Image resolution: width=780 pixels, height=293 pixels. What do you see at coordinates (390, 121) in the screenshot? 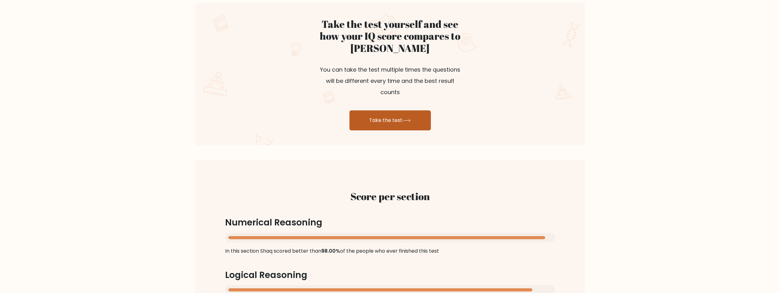
I see `a: Take the test` at bounding box center [390, 121].